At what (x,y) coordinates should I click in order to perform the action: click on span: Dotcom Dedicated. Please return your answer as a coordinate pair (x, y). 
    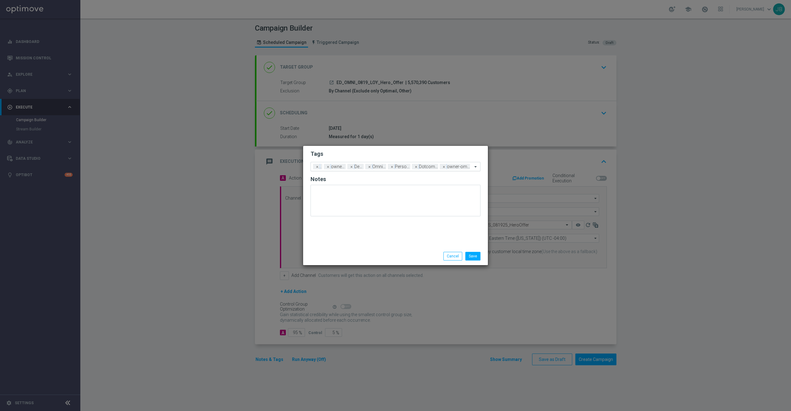
    Looking at the image, I should click on (437, 167).